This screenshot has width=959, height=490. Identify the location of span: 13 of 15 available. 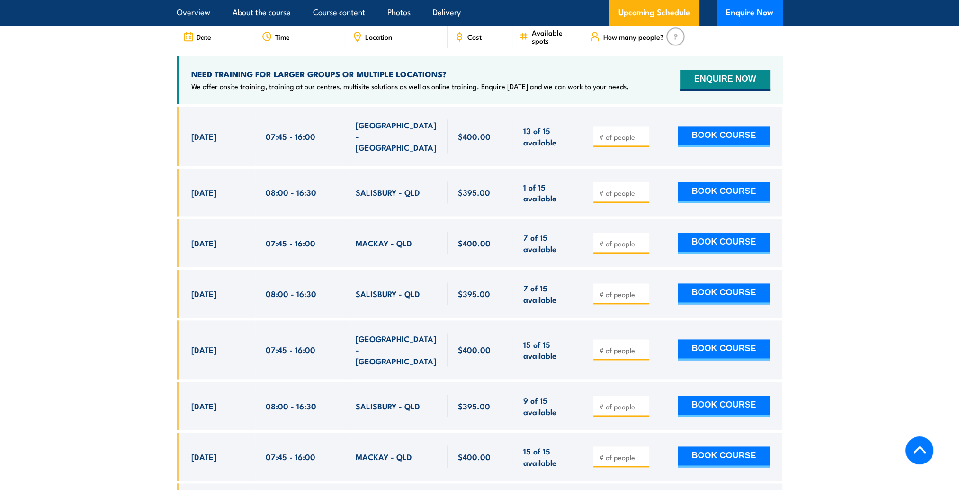
(548, 136).